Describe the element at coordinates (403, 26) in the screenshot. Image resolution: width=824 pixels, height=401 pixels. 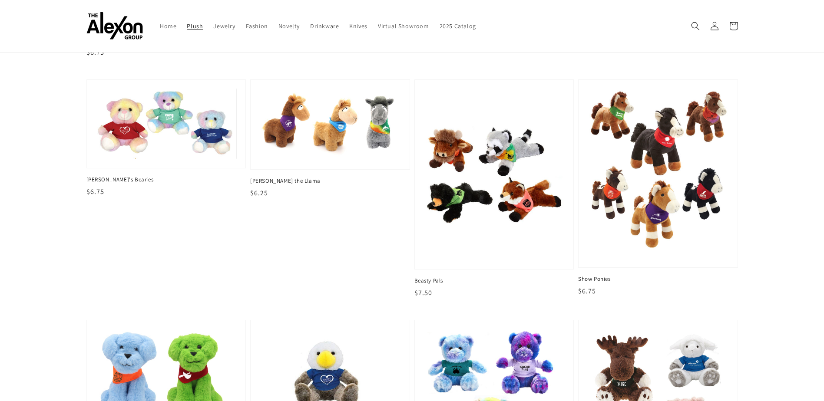
I see `span: Virtual Showroom` at that location.